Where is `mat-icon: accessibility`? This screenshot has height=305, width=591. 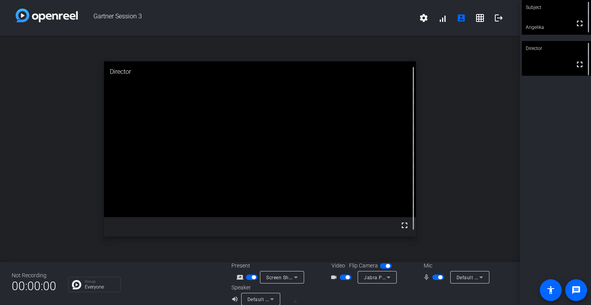
mat-icon: accessibility is located at coordinates (551, 291).